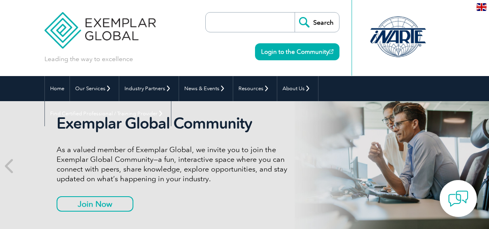 The width and height of the screenshot is (489, 229). I want to click on a: Find Certified Professional / Training Provider, so click(108, 113).